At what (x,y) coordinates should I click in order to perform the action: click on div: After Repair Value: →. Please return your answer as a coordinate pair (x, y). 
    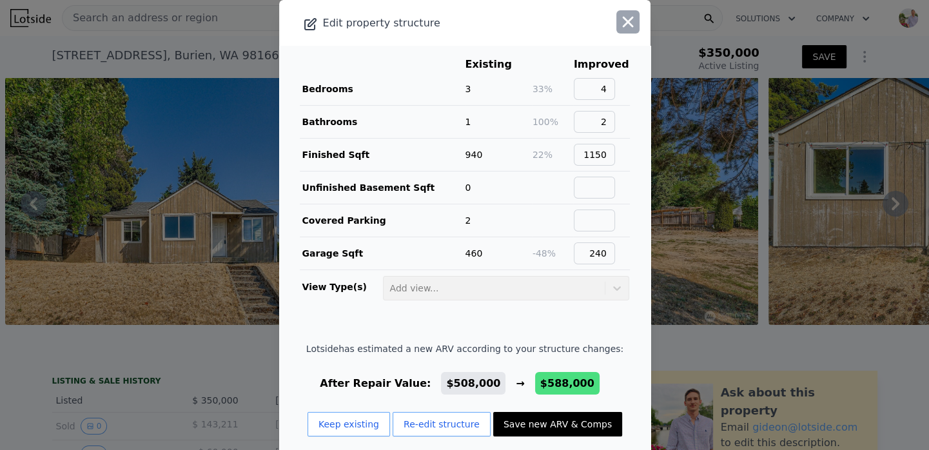
    Looking at the image, I should click on (465, 383).